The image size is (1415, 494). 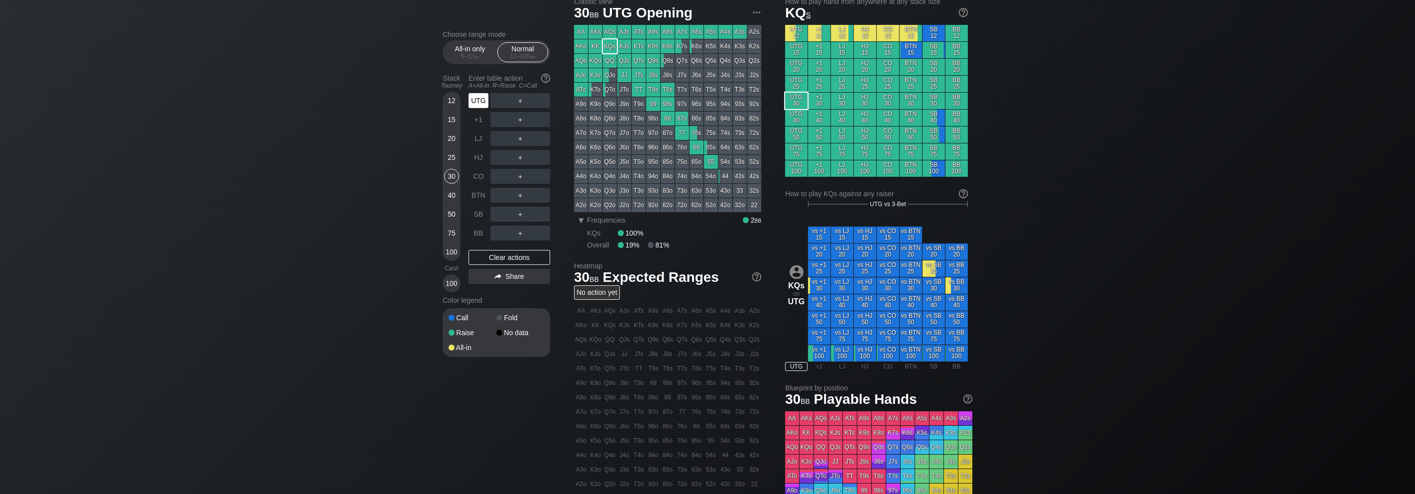 What do you see at coordinates (653, 46) in the screenshot?
I see `div: K9s` at bounding box center [653, 46].